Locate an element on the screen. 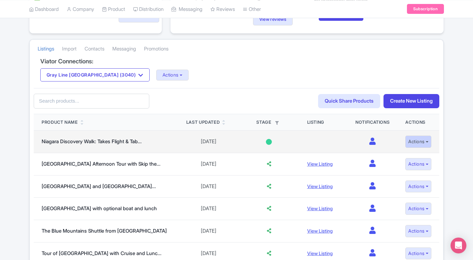 The width and height of the screenshot is (473, 260). a: View all (1) is located at coordinates (45, 14).